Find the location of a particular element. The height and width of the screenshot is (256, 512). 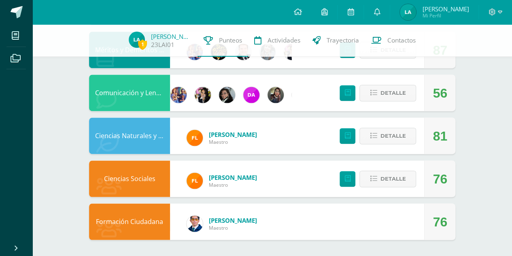

img: 20293396c123fa1d0be50d4fd90c658f.png is located at coordinates (251, 95).